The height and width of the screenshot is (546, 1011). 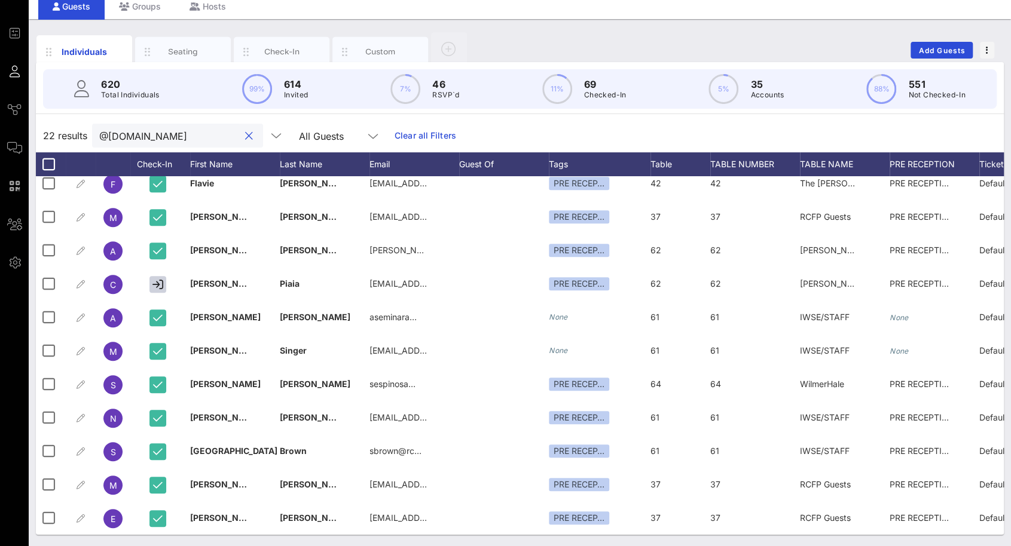 I want to click on div: All Guests, so click(x=321, y=136).